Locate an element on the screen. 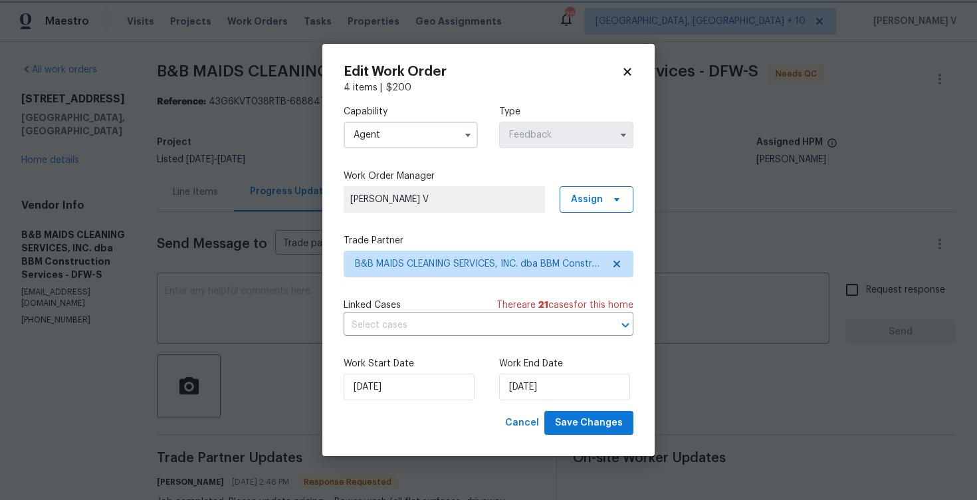 This screenshot has height=500, width=977. span: B&B MAIDS CLEANING SERVICES, INC. dba BBM Construction Services - DFW-S is located at coordinates (479, 264).